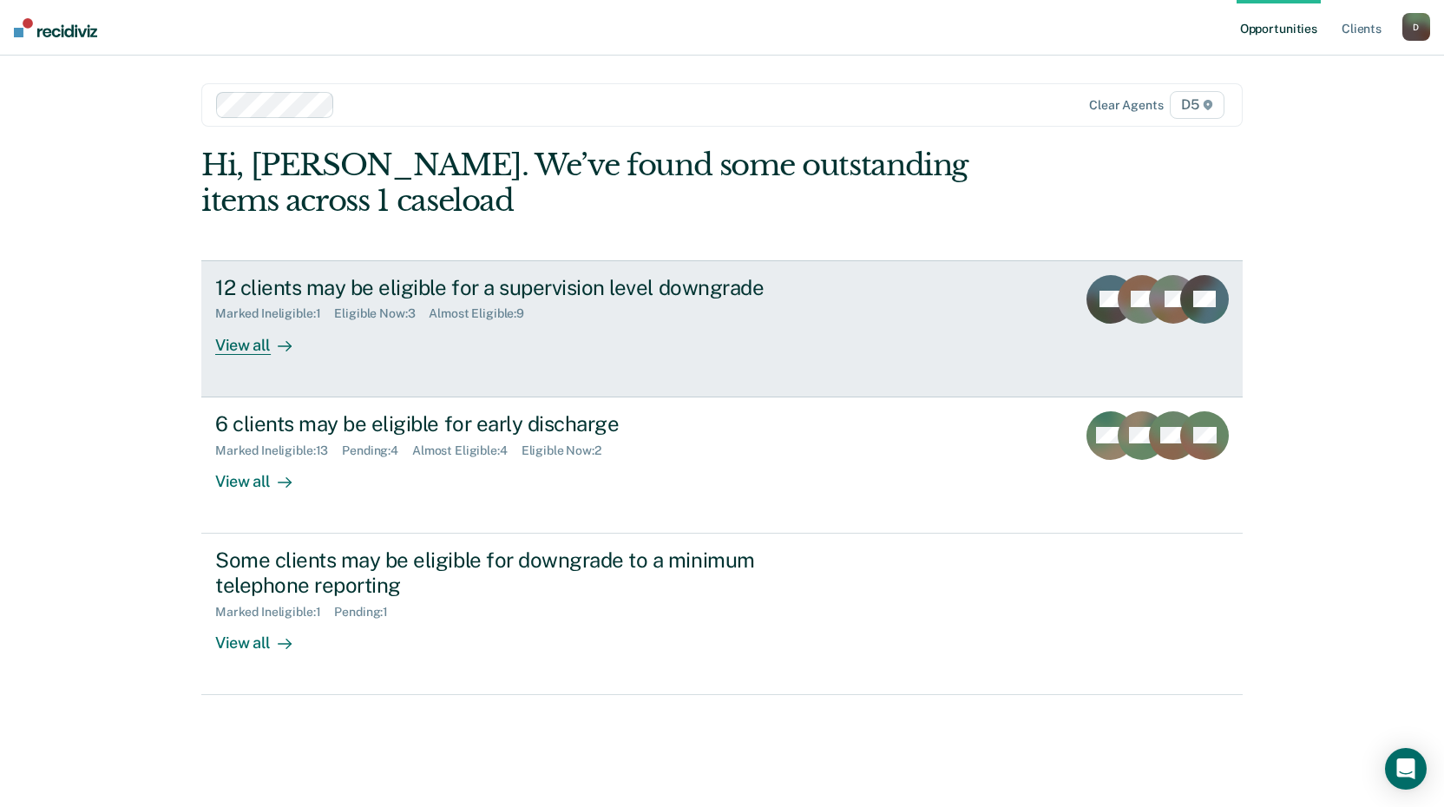 The height and width of the screenshot is (807, 1444). I want to click on a: Some clients may be eligible for downgrade to a minimum telephone reportingMarked Ineligible:1Pen..., so click(722, 614).